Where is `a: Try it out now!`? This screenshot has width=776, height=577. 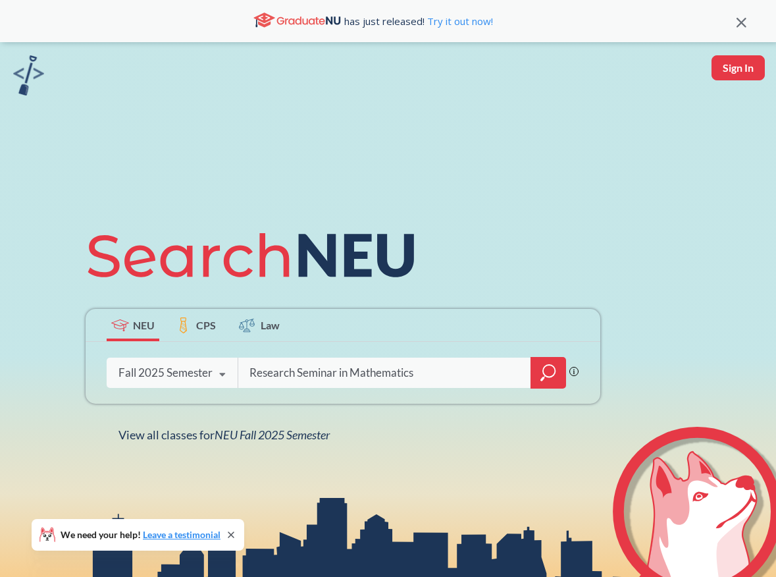
a: Try it out now! is located at coordinates (459, 21).